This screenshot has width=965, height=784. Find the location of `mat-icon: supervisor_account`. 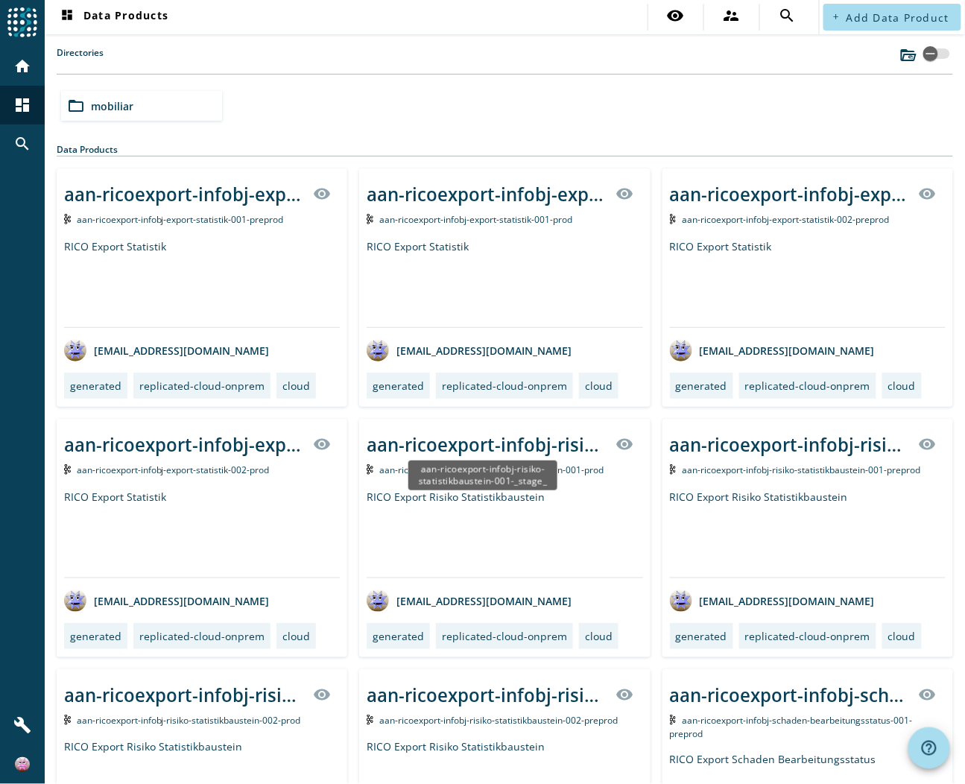

mat-icon: supervisor_account is located at coordinates (732, 16).